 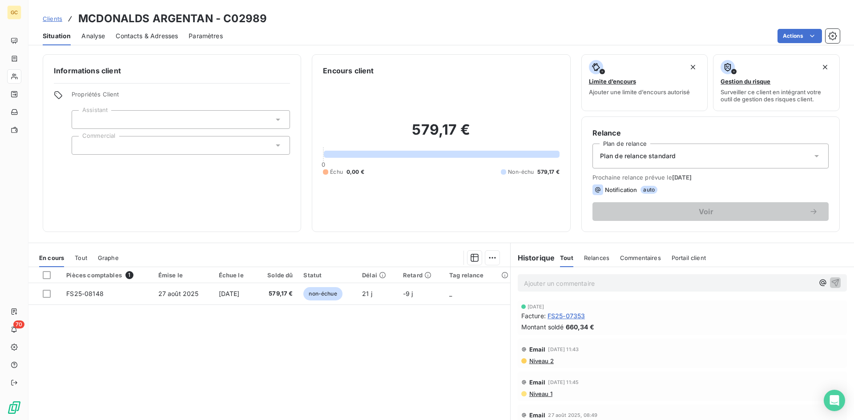 I want to click on span: Niveau 2, so click(x=541, y=361).